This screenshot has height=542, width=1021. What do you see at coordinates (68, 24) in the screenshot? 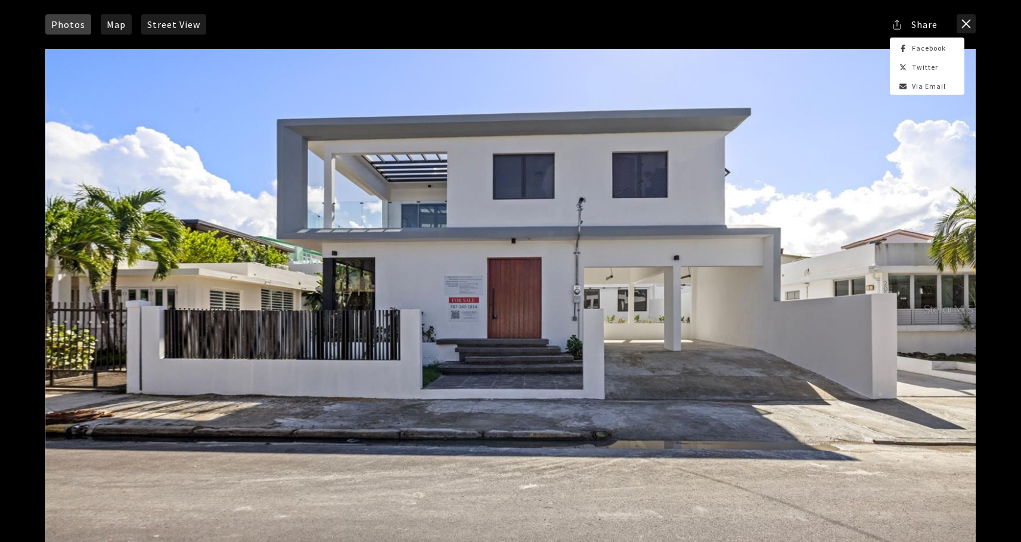
I see `a: Photos` at bounding box center [68, 24].